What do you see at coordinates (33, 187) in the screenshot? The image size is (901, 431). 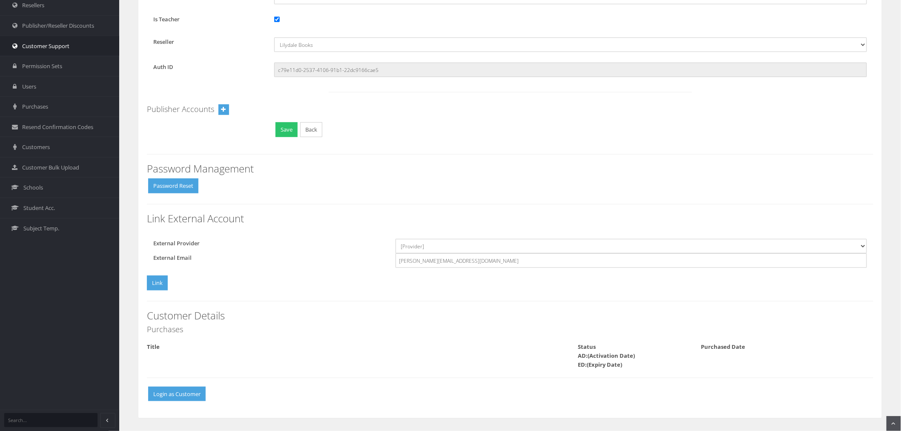 I see `span: Schools` at bounding box center [33, 187].